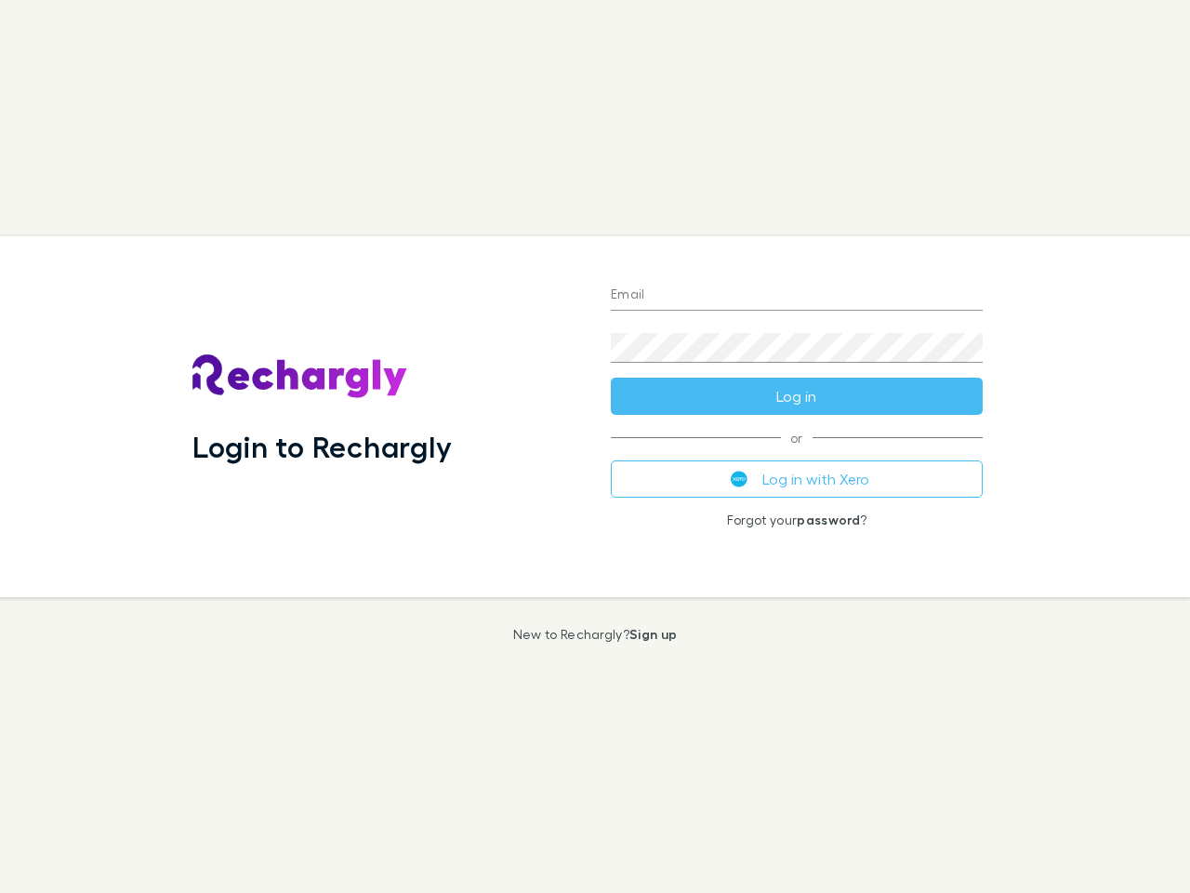 The height and width of the screenshot is (893, 1190). I want to click on img: Rechargly's Logo, so click(300, 377).